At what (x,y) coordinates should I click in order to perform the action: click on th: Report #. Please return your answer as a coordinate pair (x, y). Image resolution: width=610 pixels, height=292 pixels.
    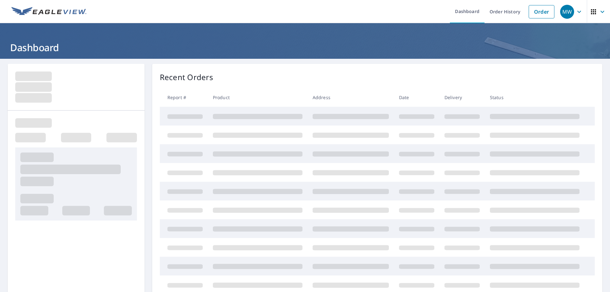
    Looking at the image, I should click on (184, 97).